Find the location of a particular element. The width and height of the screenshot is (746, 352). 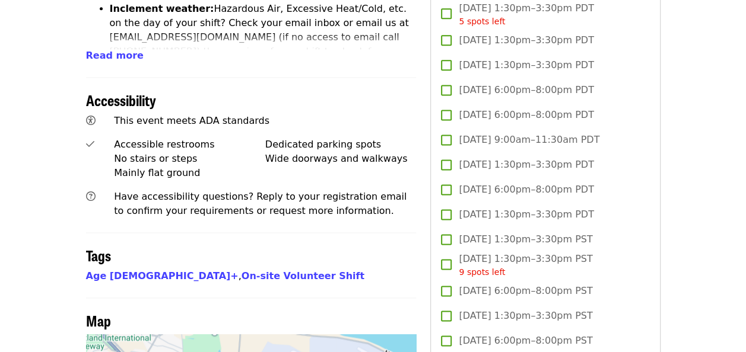

a: On-site Volunteer Shift is located at coordinates (302, 276).